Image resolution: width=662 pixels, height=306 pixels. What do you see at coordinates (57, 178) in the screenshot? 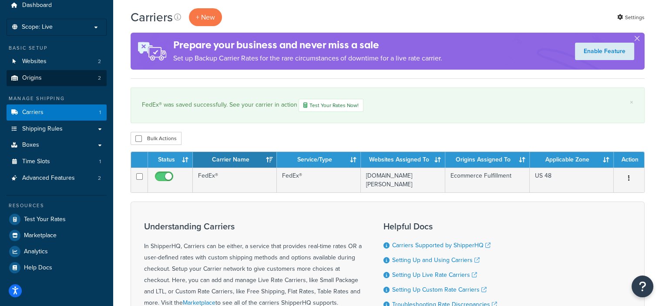
I see `li: Advanced Features` at bounding box center [57, 178].